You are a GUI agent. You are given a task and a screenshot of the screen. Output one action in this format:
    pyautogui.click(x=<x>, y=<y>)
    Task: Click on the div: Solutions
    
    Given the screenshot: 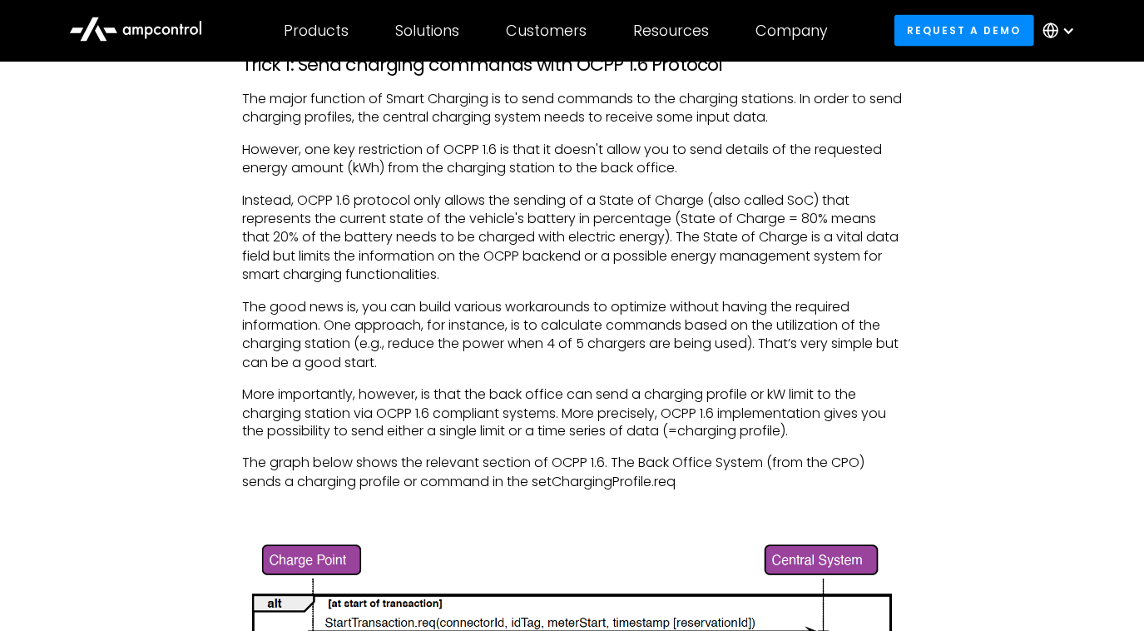 What is the action you would take?
    pyautogui.click(x=428, y=31)
    